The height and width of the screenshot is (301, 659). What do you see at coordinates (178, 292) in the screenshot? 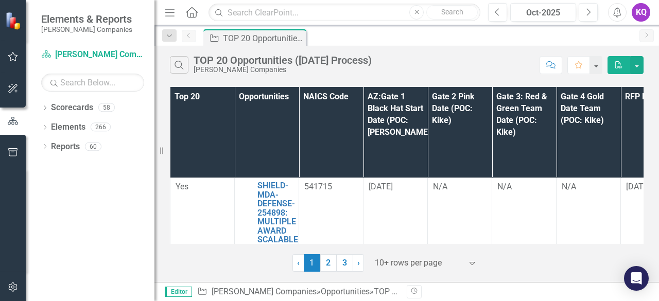
I see `span: Editor` at bounding box center [178, 292].